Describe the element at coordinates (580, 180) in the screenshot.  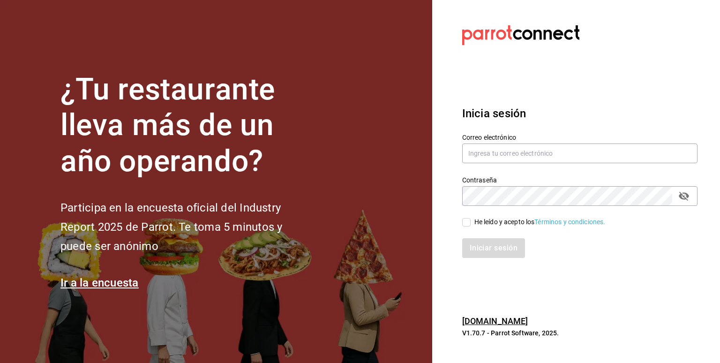
I see `label: Contraseña` at that location.